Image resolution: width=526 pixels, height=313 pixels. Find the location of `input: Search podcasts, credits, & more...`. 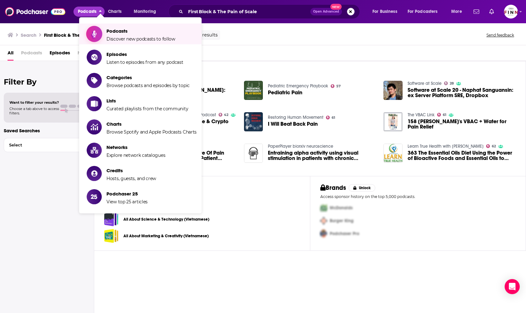

input: Search podcasts, credits, & more... is located at coordinates (248, 12).